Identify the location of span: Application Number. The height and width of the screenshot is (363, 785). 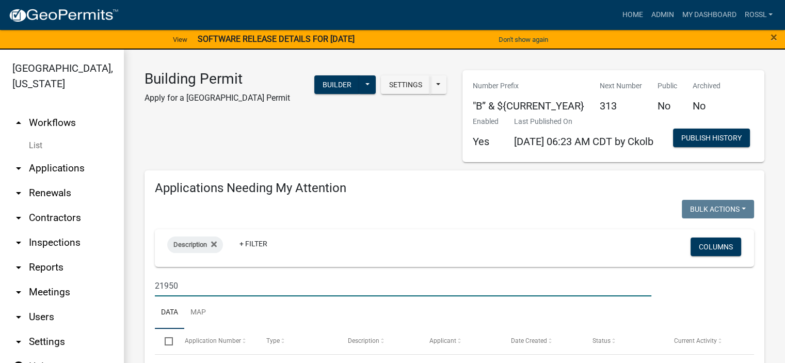
(213, 340).